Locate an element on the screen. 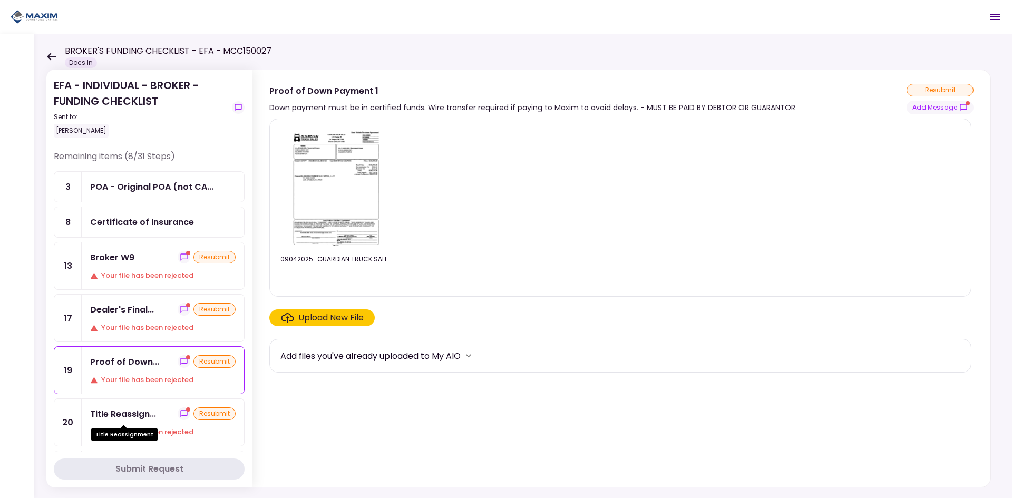 This screenshot has height=498, width=1012. a: 26GPS #2 Installed & Pinged is located at coordinates (149, 466).